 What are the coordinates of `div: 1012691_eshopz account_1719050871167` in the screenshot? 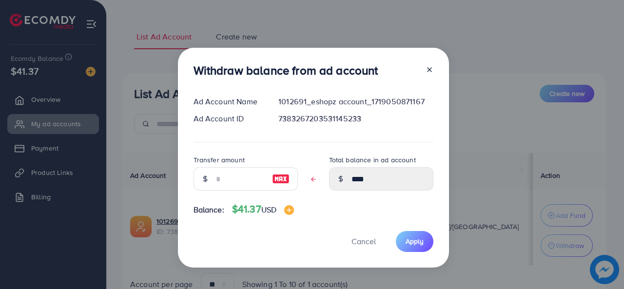 It's located at (356, 101).